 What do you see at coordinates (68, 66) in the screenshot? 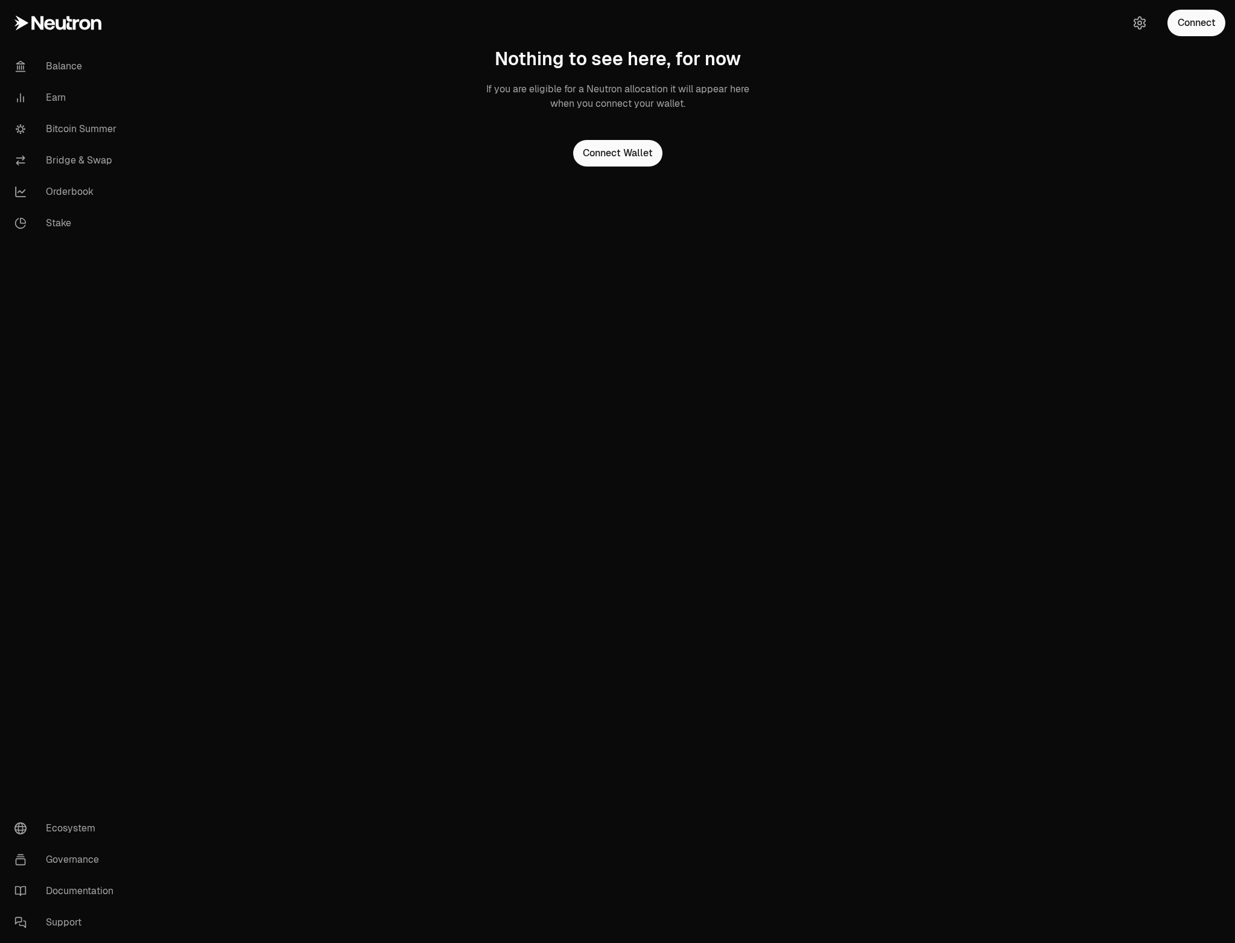
I see `a: Balance` at bounding box center [68, 66].